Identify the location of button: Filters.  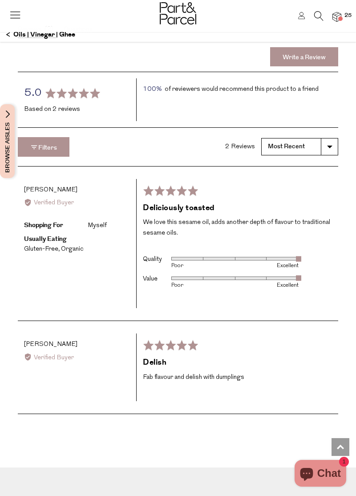
(44, 147).